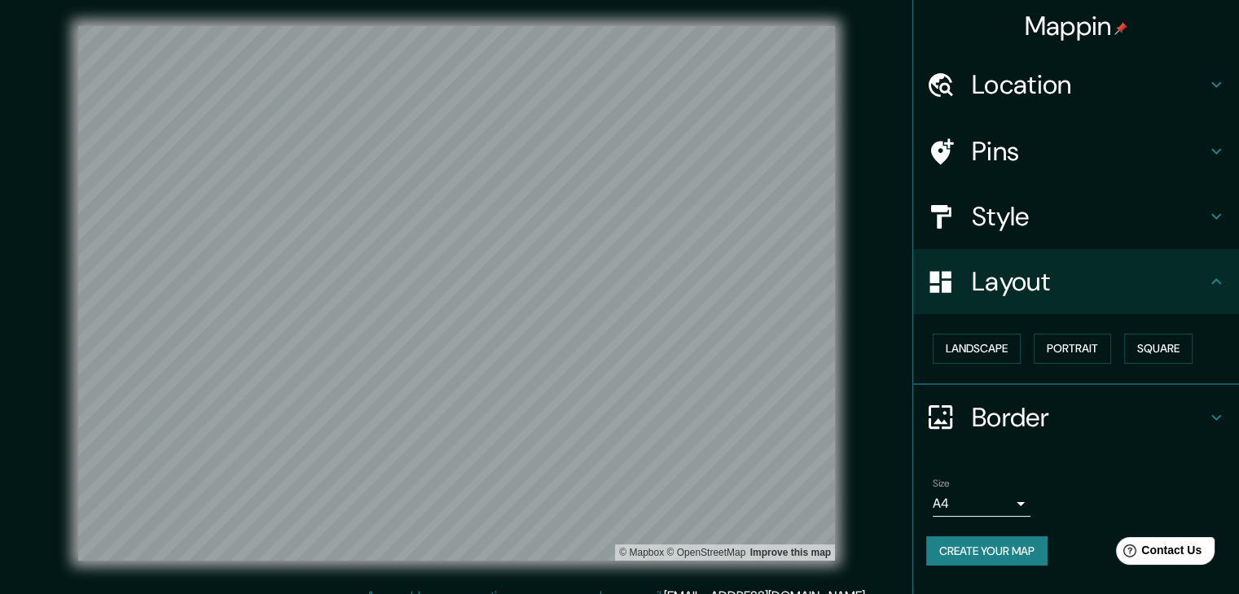 The width and height of the screenshot is (1239, 594). What do you see at coordinates (1076, 26) in the screenshot?
I see `h4: Mappin` at bounding box center [1076, 26].